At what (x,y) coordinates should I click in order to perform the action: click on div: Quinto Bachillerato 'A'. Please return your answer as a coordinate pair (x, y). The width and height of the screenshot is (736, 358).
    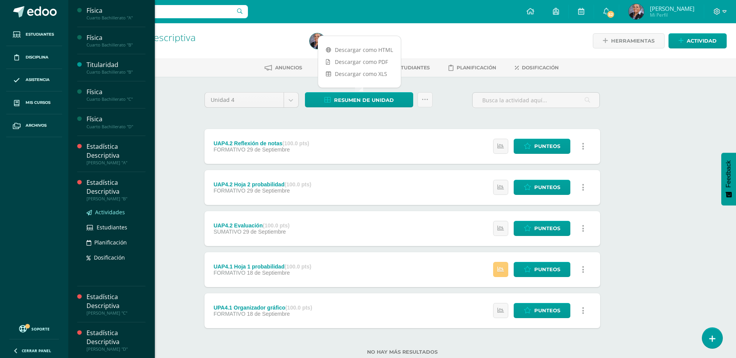
    Looking at the image, I should click on (199, 46).